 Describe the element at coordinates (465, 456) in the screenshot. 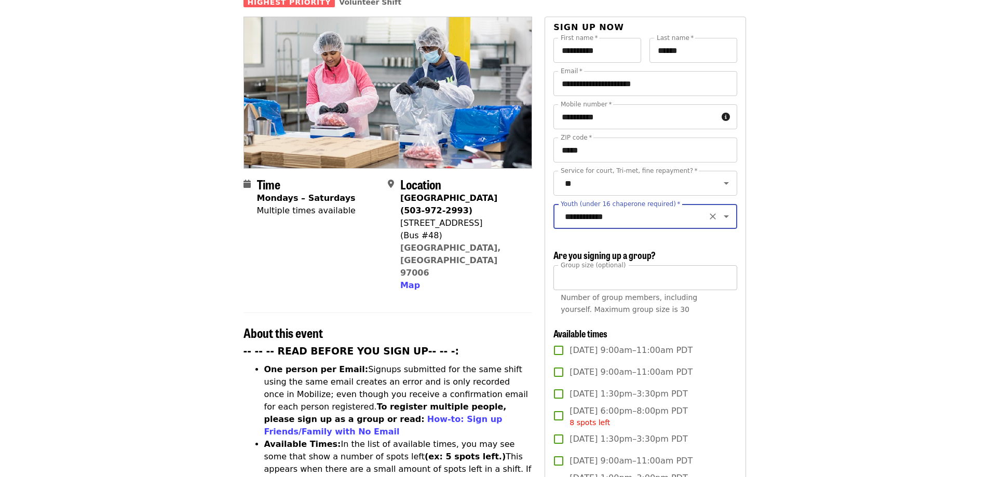

I see `strong: (ex: 5 spots left.)` at that location.